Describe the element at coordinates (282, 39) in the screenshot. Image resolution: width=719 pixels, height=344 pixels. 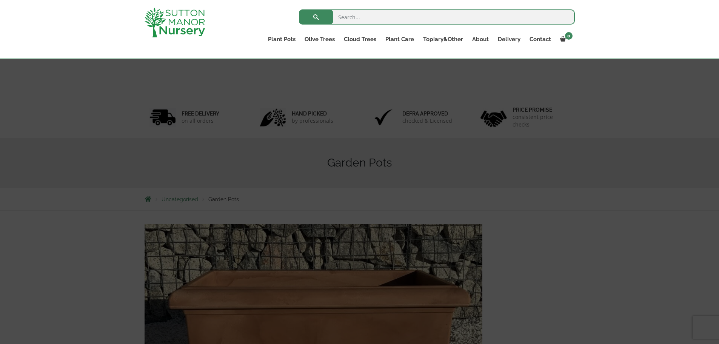
I see `a: Plant Pots` at that location.